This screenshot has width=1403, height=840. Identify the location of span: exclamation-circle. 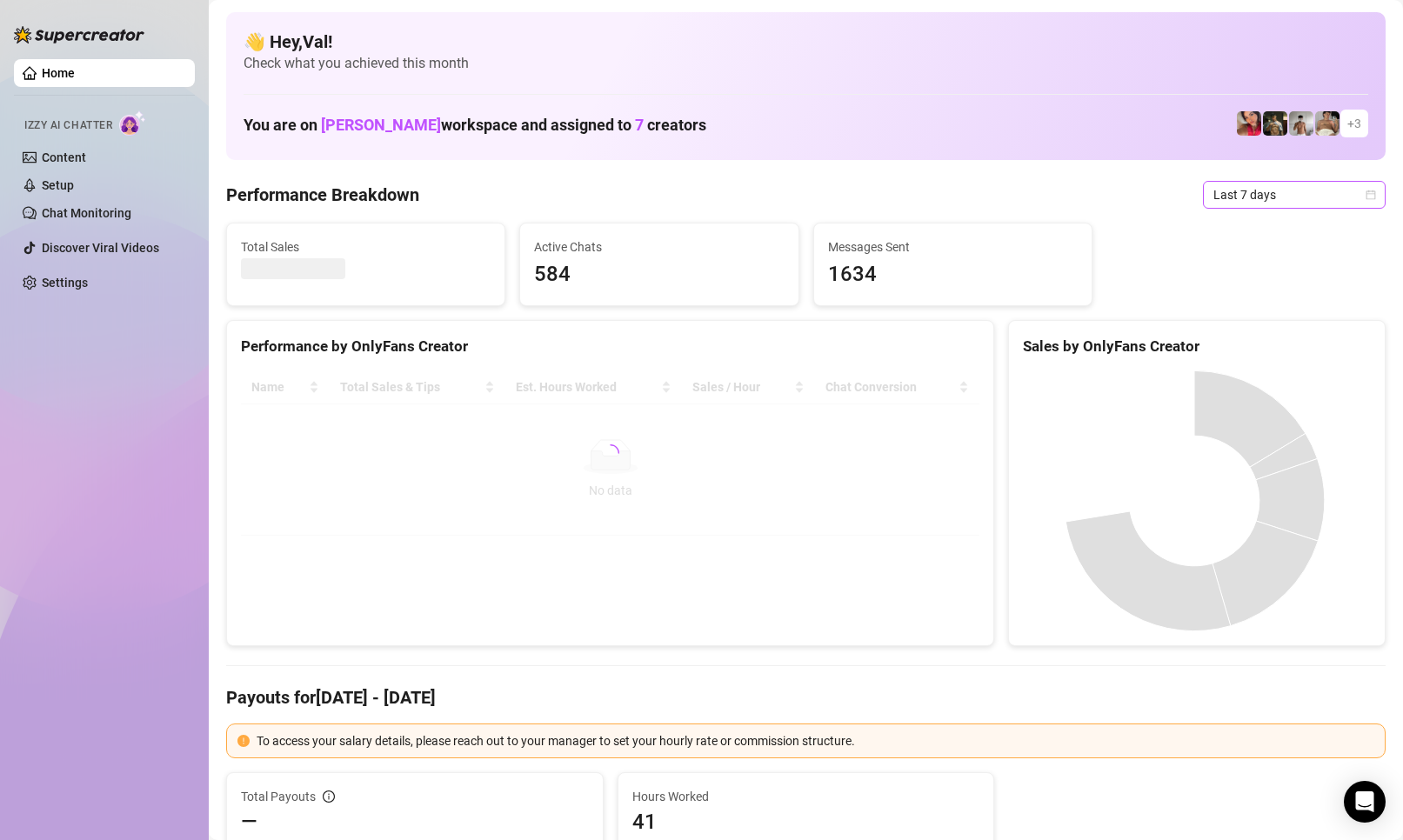
(243, 741).